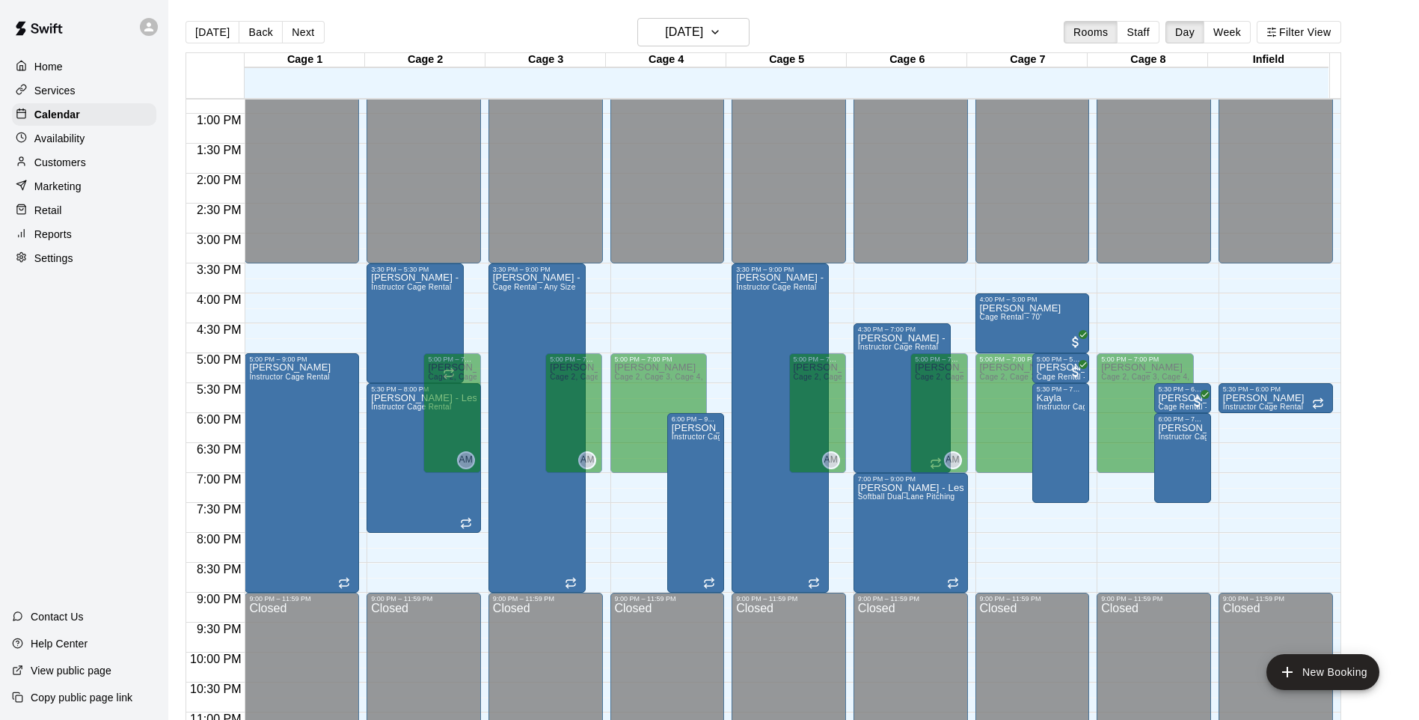 The width and height of the screenshot is (1419, 720). I want to click on button: Next, so click(303, 32).